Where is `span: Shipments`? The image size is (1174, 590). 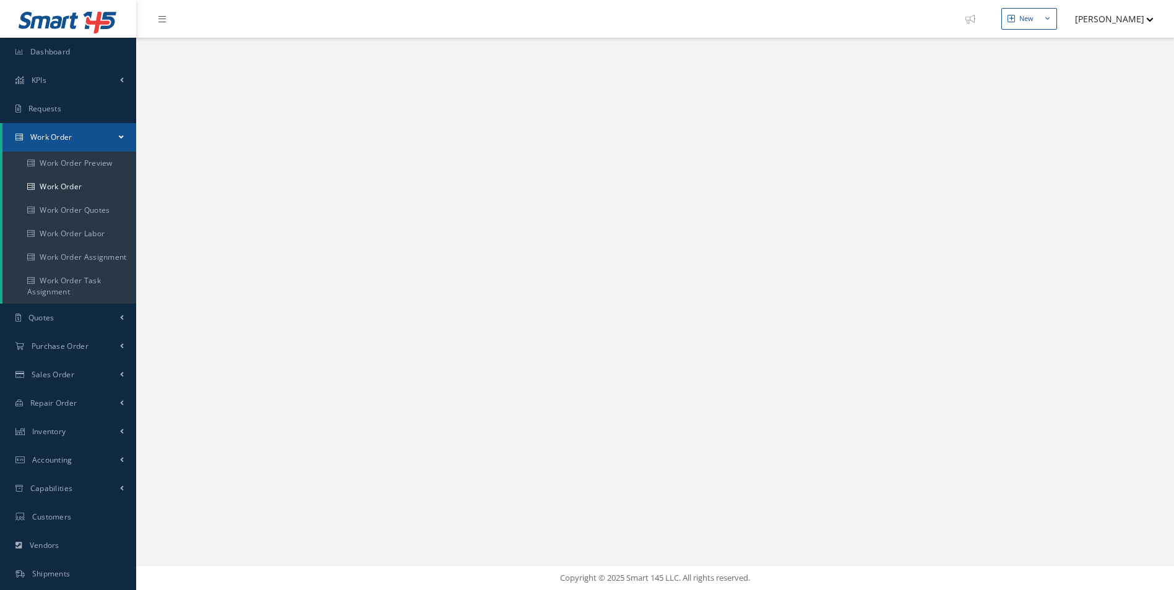
span: Shipments is located at coordinates (51, 574).